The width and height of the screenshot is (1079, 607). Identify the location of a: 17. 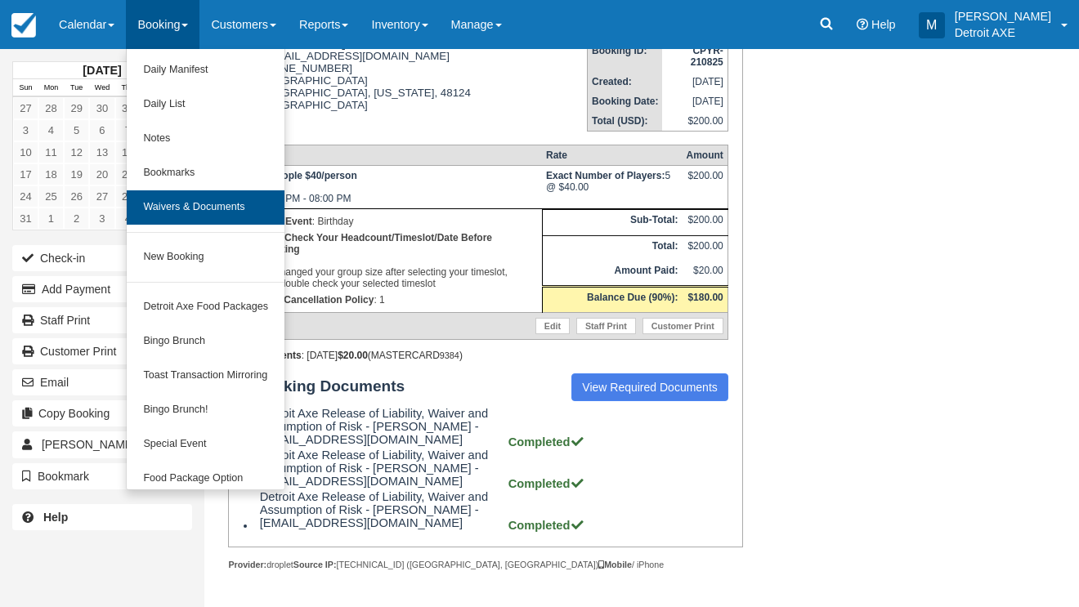
(25, 174).